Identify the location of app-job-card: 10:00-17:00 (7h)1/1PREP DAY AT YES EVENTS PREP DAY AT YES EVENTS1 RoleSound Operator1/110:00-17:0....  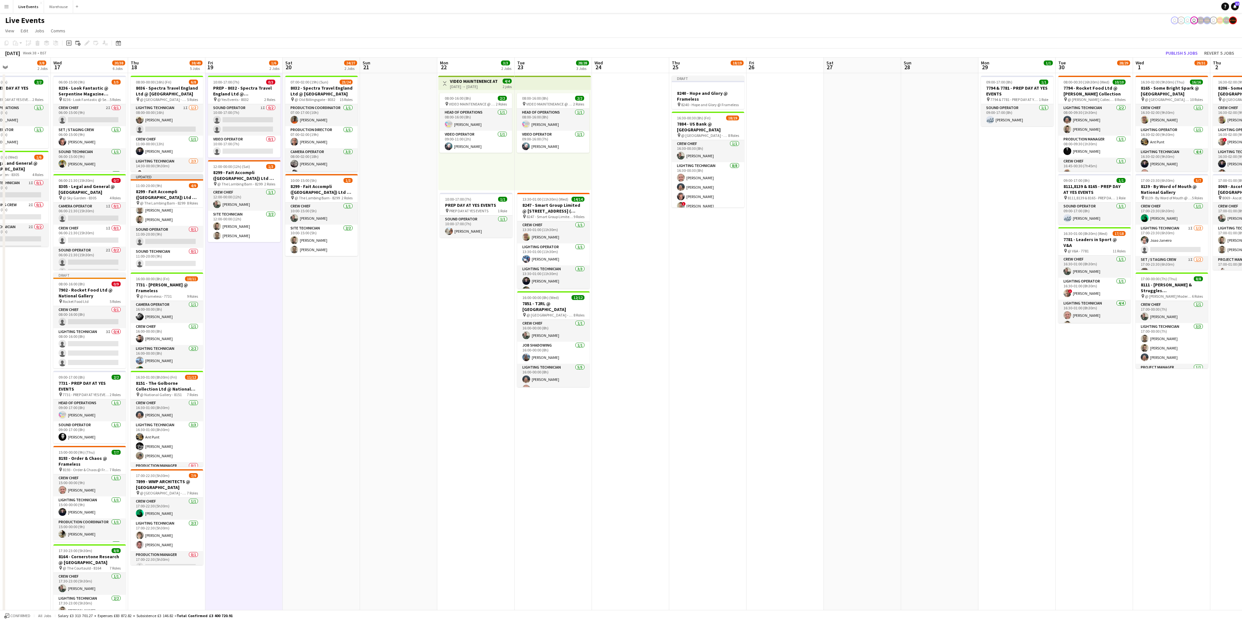
(476, 215).